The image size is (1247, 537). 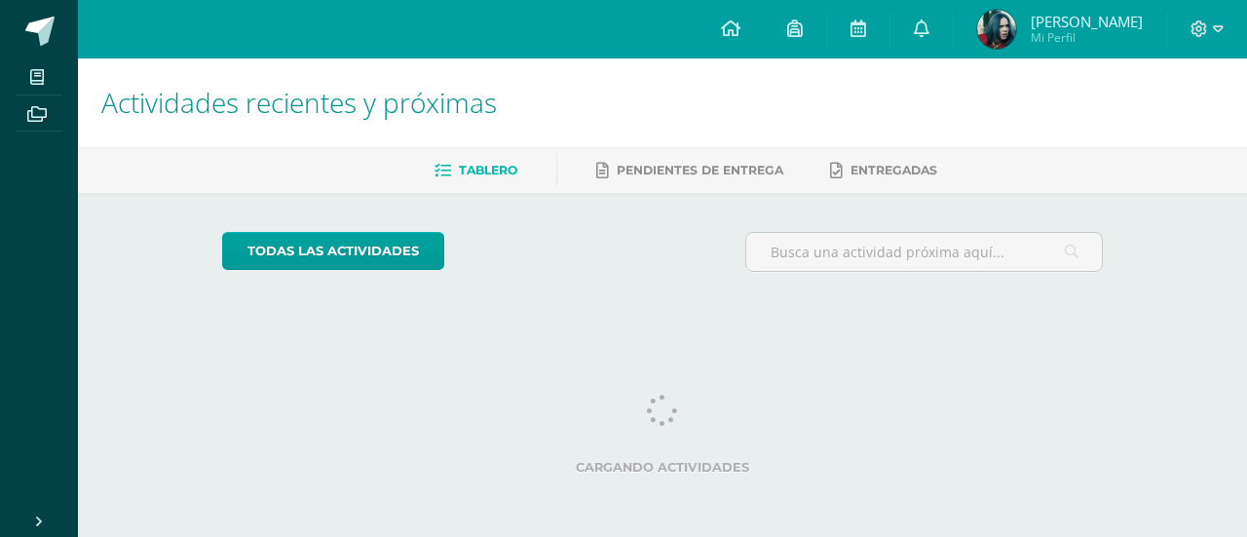 I want to click on span: Actividades recientes y próximas, so click(x=299, y=102).